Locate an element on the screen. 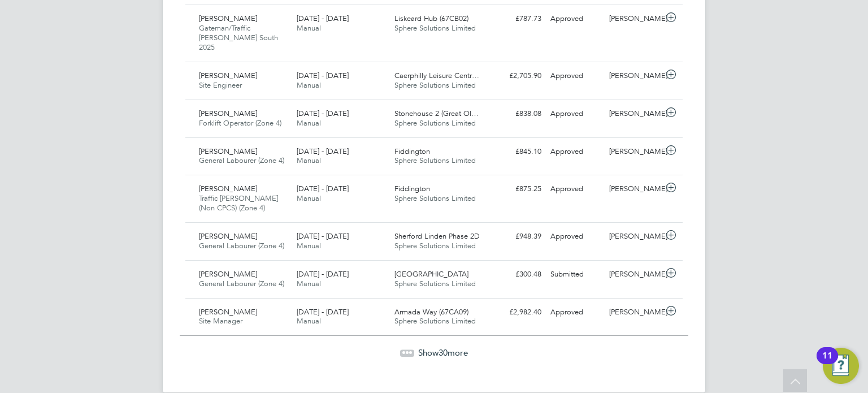  div: £948.39 is located at coordinates (517, 236).